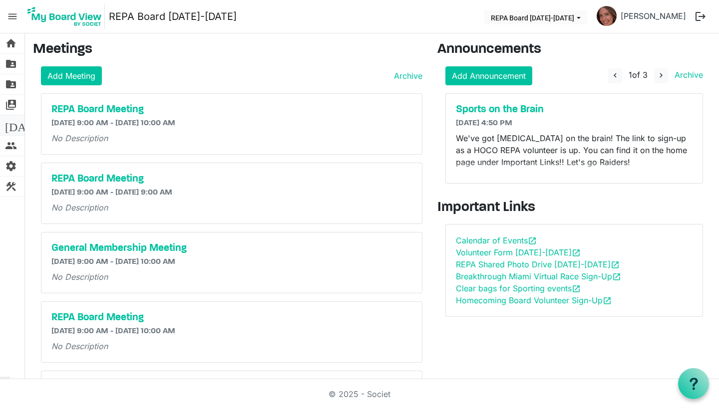  I want to click on h5: General Membership Meeting, so click(232, 249).